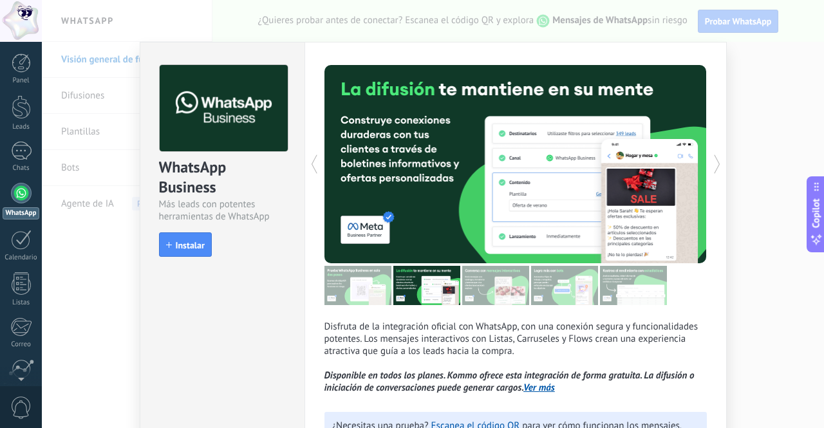  What do you see at coordinates (539, 387) in the screenshot?
I see `a: Ver más` at bounding box center [539, 387].